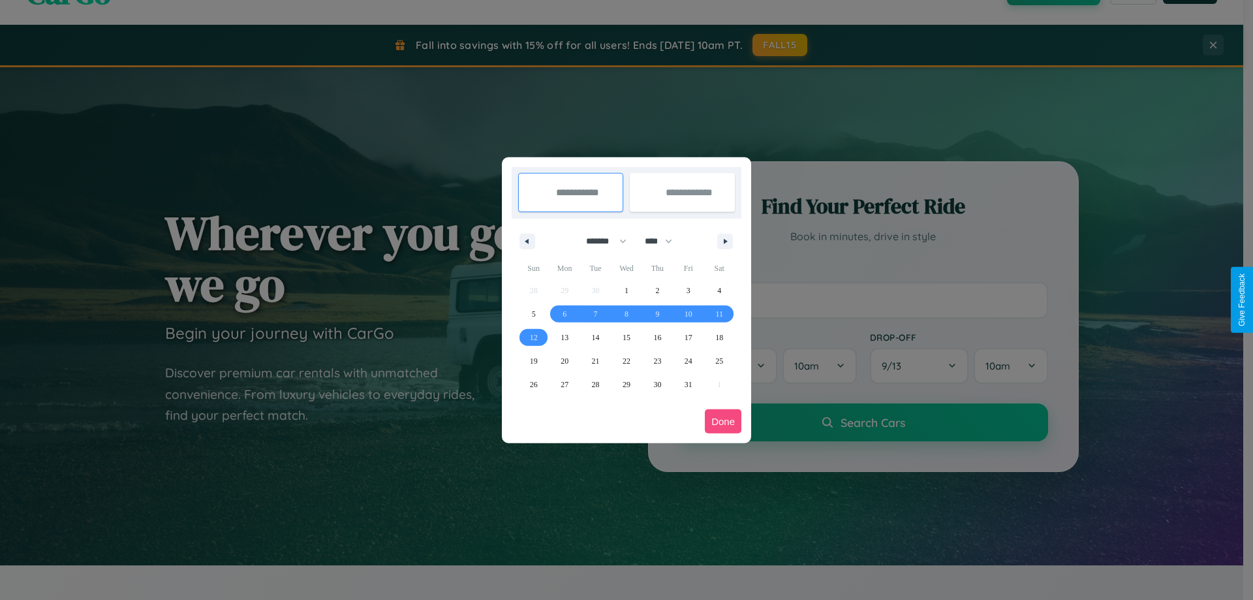 Image resolution: width=1253 pixels, height=600 pixels. Describe the element at coordinates (595, 361) in the screenshot. I see `button: 21` at that location.